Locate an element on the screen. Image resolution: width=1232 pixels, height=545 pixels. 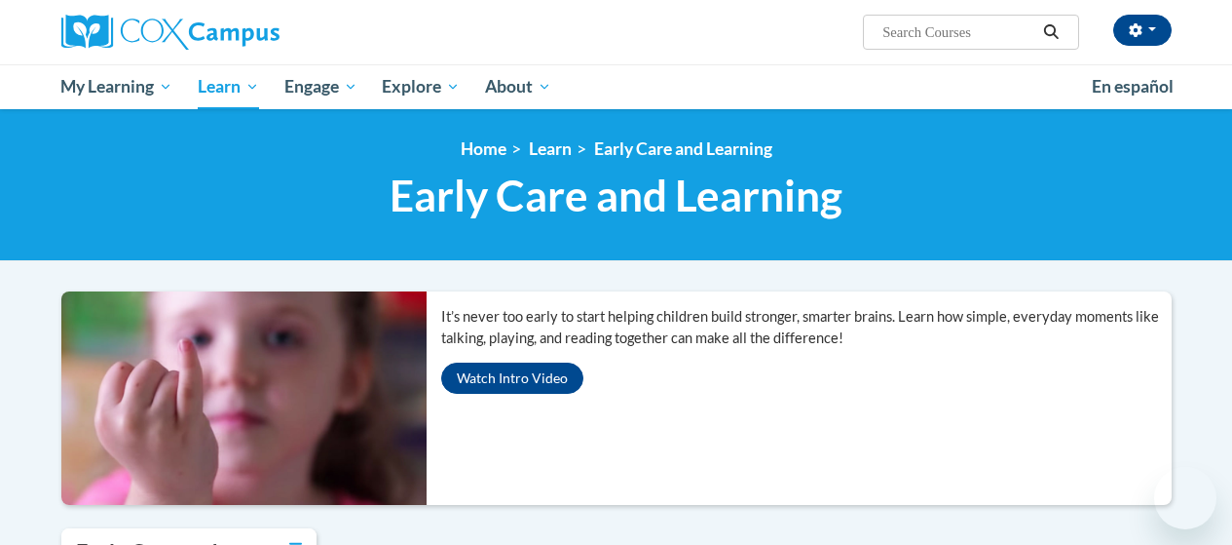
button: Watch Intro Video is located at coordinates (512, 378).